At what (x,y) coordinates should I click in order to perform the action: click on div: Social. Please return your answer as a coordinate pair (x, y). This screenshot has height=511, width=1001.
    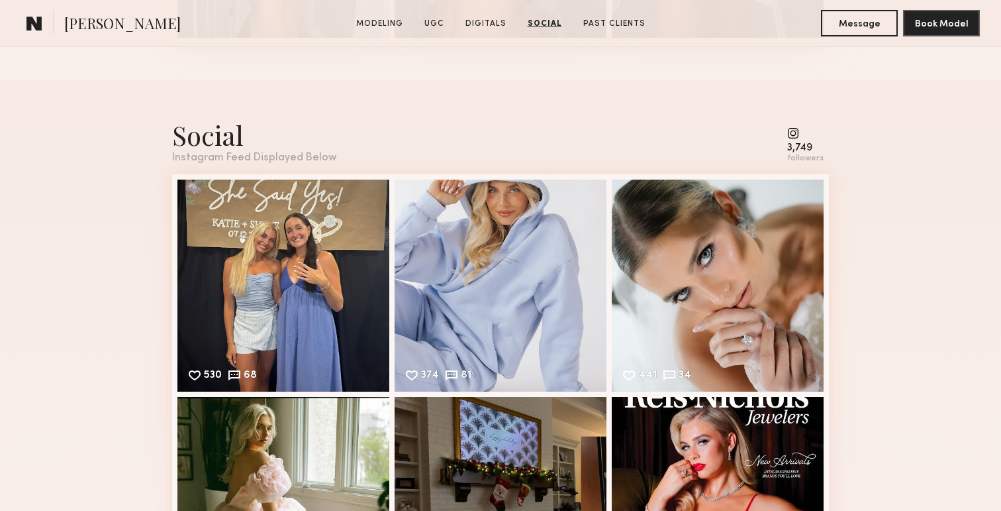
    Looking at the image, I should click on (254, 134).